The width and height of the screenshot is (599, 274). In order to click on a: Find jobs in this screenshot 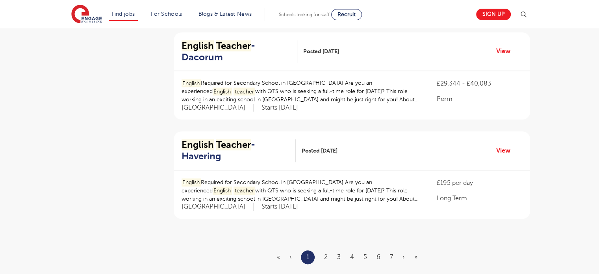, I will do `click(123, 14)`.